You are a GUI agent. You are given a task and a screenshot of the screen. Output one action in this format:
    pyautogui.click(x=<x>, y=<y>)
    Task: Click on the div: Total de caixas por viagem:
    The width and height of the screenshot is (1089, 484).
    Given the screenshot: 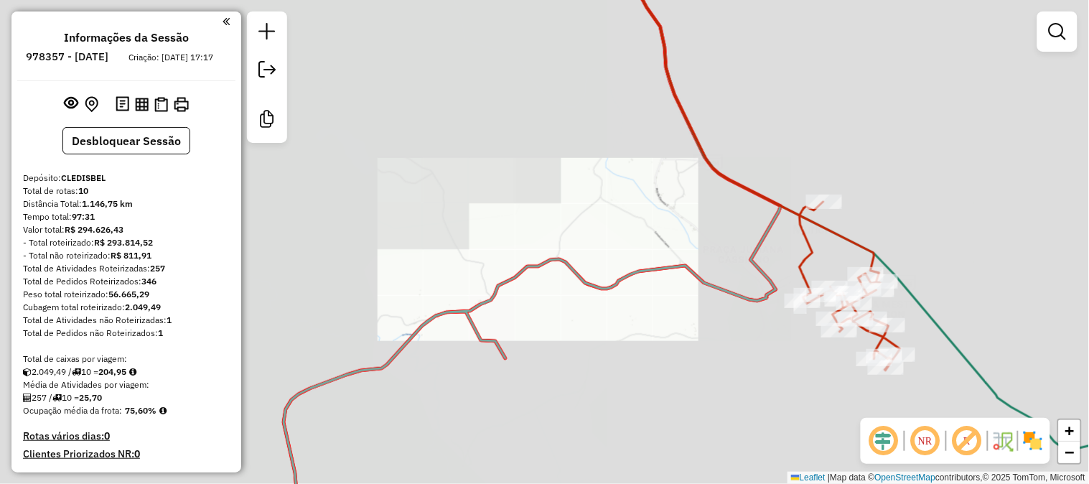 What is the action you would take?
    pyautogui.click(x=126, y=359)
    